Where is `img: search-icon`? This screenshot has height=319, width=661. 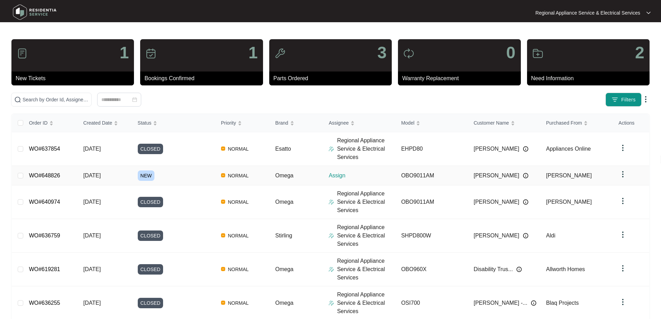
img: search-icon is located at coordinates (18, 100).